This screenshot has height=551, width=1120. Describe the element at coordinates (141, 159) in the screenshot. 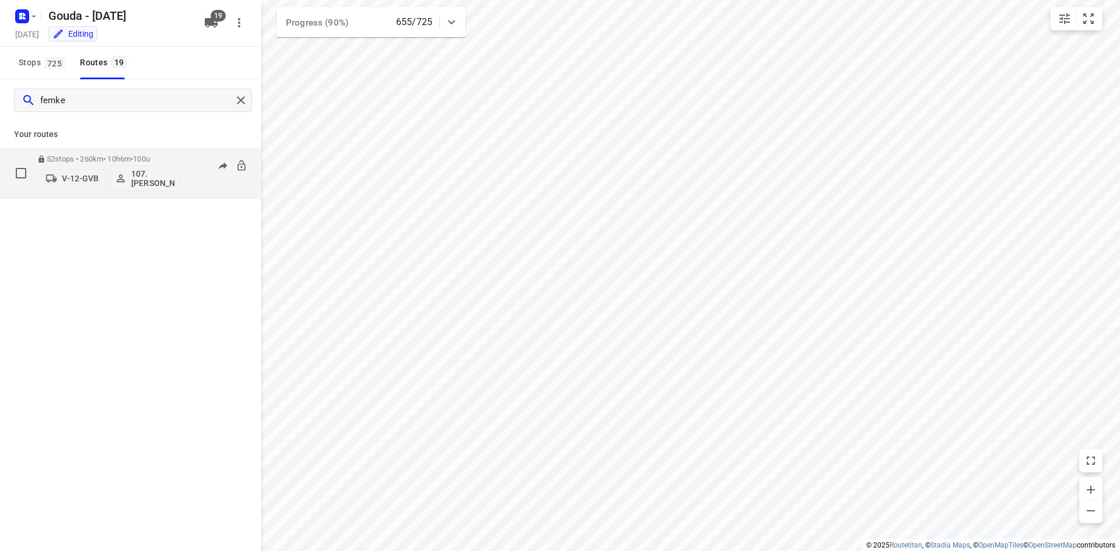

I see `span: 100u` at that location.